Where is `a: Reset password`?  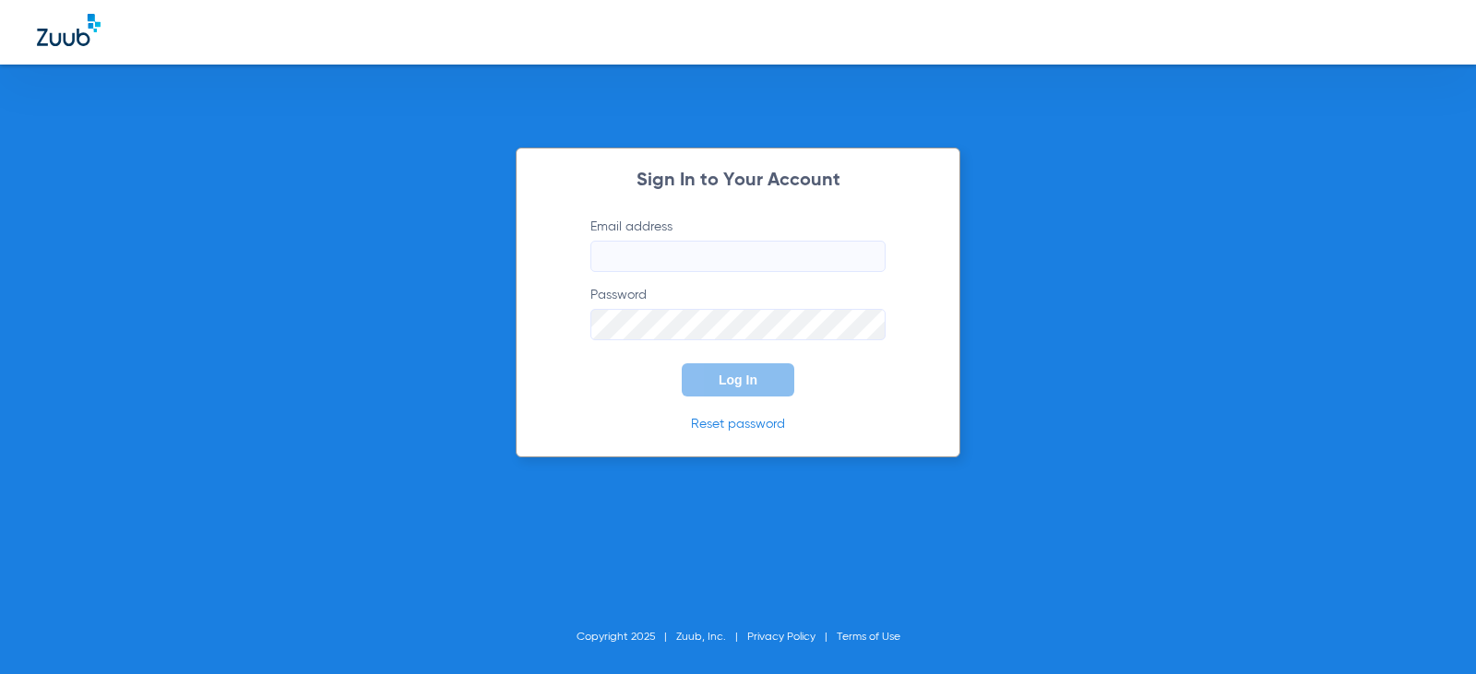
a: Reset password is located at coordinates (738, 424).